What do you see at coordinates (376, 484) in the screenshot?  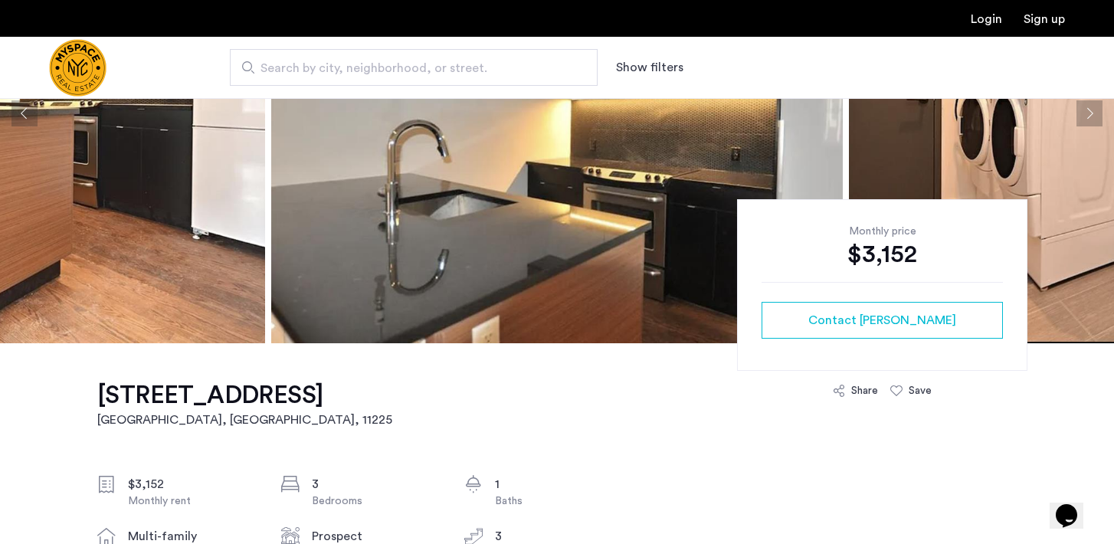 I see `div: 3` at bounding box center [376, 484].